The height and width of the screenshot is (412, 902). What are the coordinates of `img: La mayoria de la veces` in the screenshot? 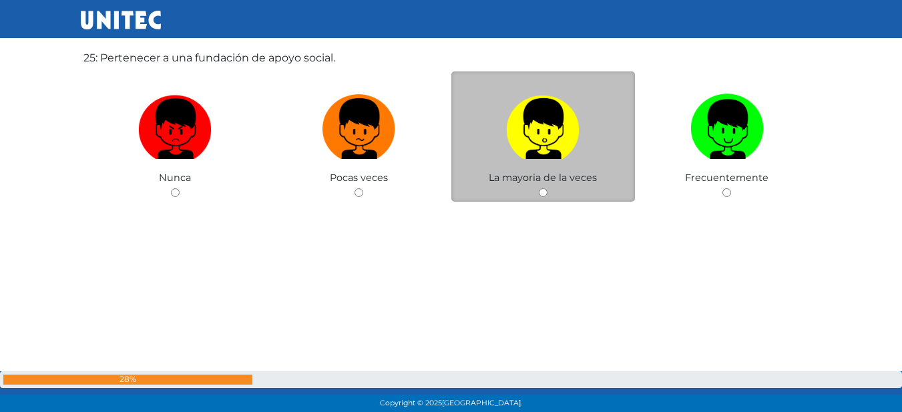 It's located at (543, 123).